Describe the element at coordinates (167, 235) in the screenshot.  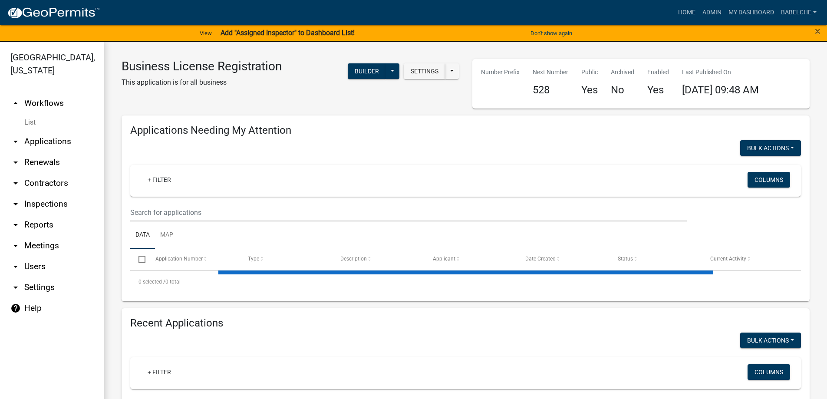
I see `a: Map` at that location.